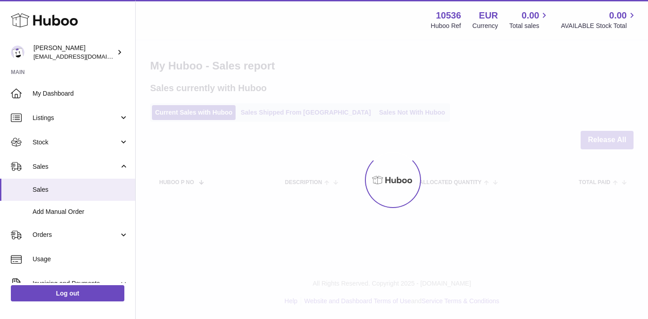  Describe the element at coordinates (80, 94) in the screenshot. I see `span: My Dashboard` at that location.